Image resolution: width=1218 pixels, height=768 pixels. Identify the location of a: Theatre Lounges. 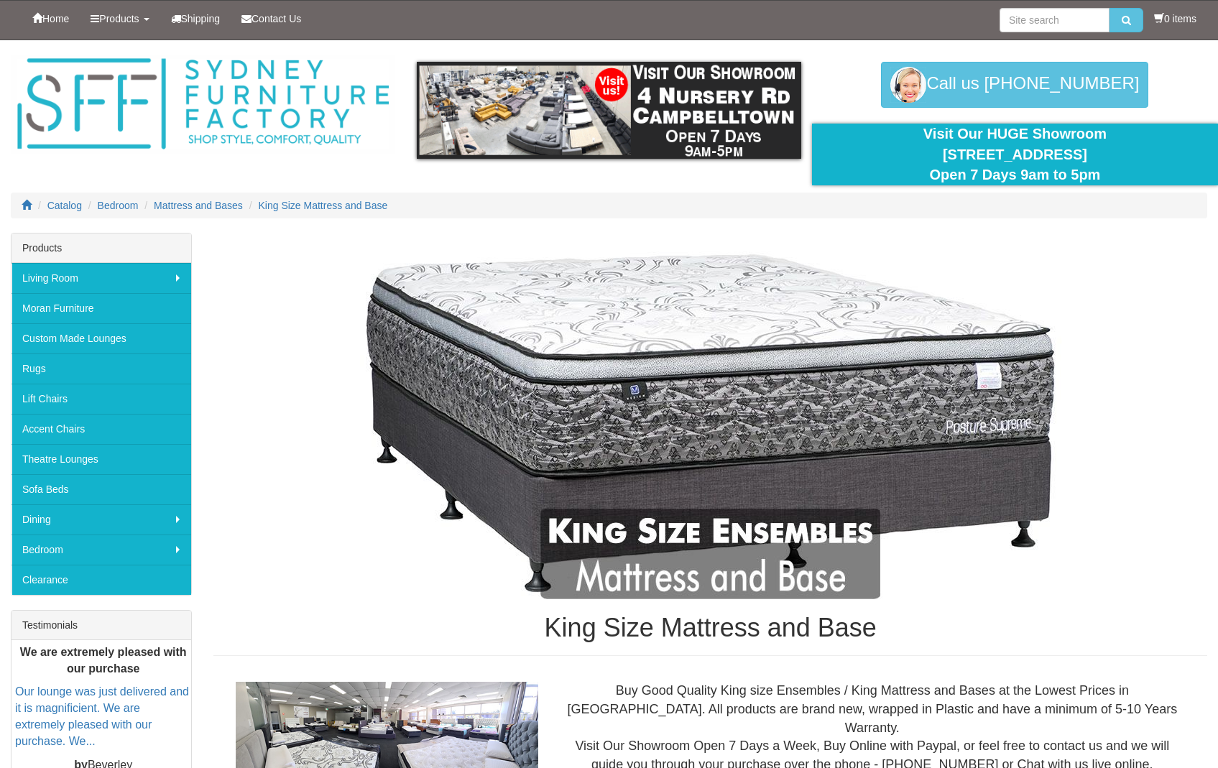
(101, 459).